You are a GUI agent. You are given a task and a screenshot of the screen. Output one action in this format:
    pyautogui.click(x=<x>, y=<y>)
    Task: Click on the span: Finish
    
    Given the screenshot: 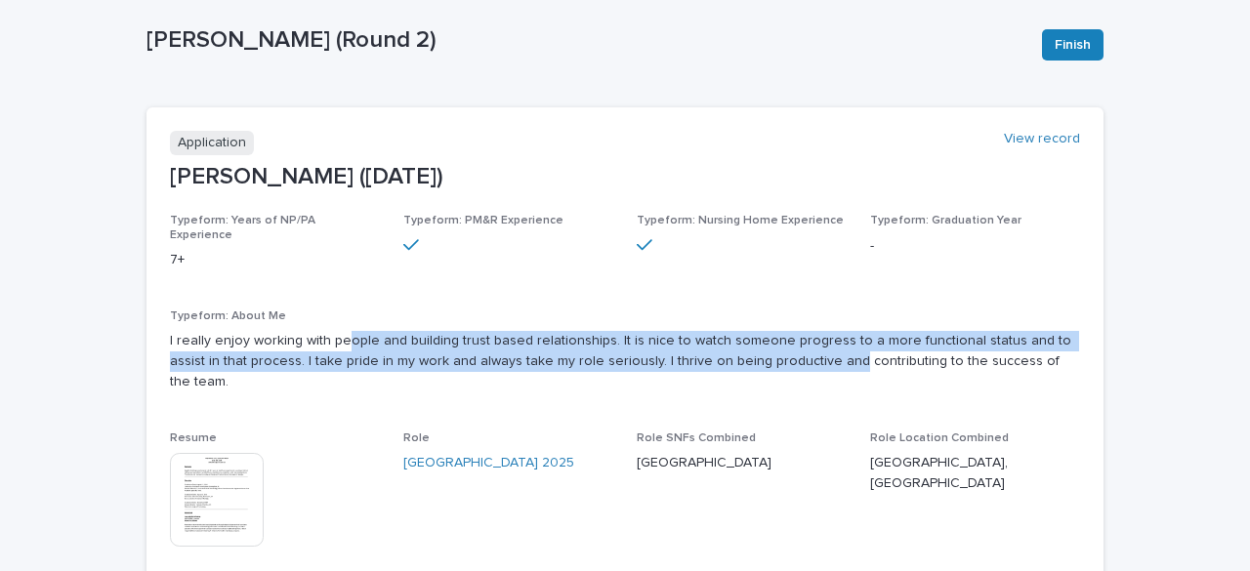 What is the action you would take?
    pyautogui.click(x=1072, y=45)
    